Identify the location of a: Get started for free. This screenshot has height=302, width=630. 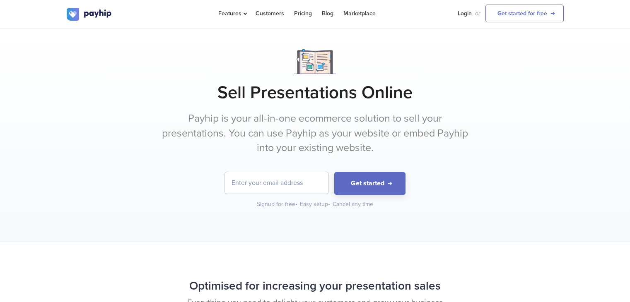
(525, 13).